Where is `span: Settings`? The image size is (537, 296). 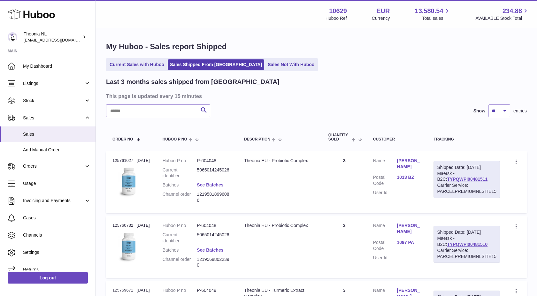
span: Settings is located at coordinates (57, 252).